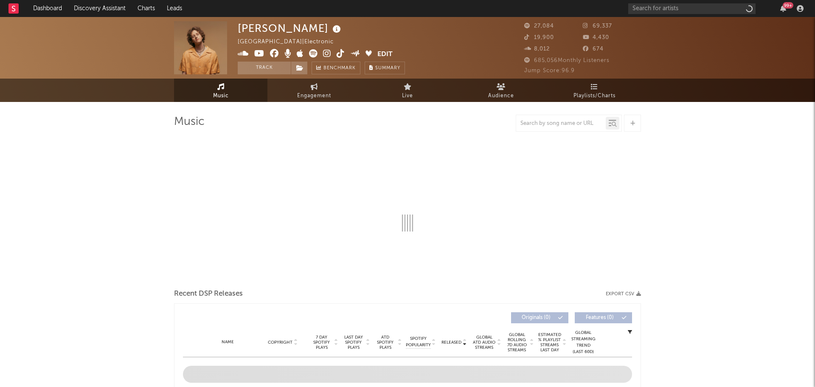  What do you see at coordinates (598, 26) in the screenshot?
I see `span: 69,337` at bounding box center [598, 26].